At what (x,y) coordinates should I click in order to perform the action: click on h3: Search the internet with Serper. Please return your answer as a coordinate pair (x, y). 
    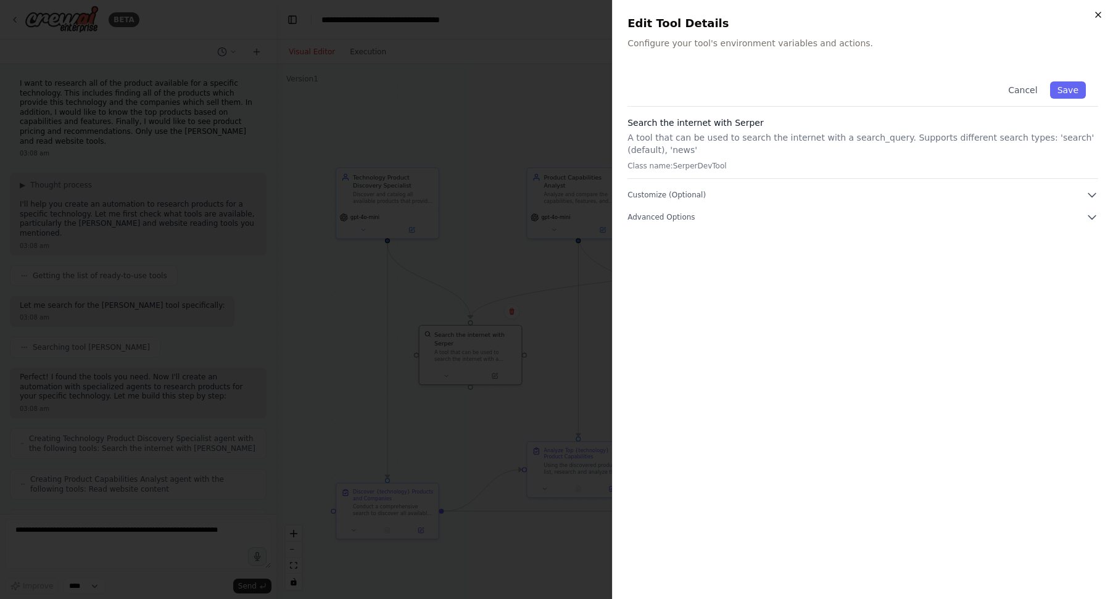
    Looking at the image, I should click on (862, 123).